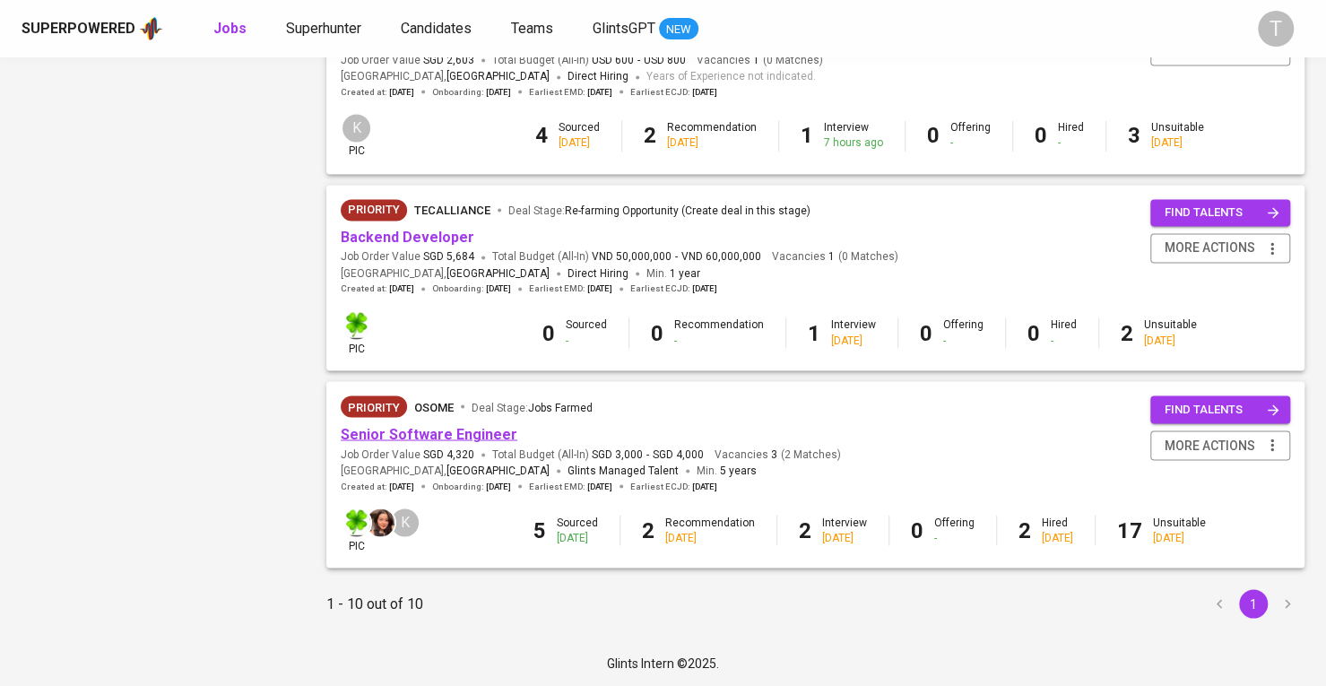 The image size is (1326, 686). What do you see at coordinates (356, 325) in the screenshot?
I see `img: f9493b8c-82b8-4f41-8722-f5d69bb1b761.jpg` at bounding box center [356, 325].